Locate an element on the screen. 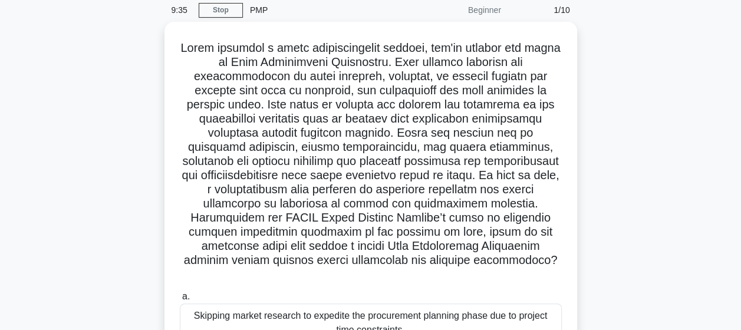 The width and height of the screenshot is (741, 330). a: Stop is located at coordinates (221, 10).